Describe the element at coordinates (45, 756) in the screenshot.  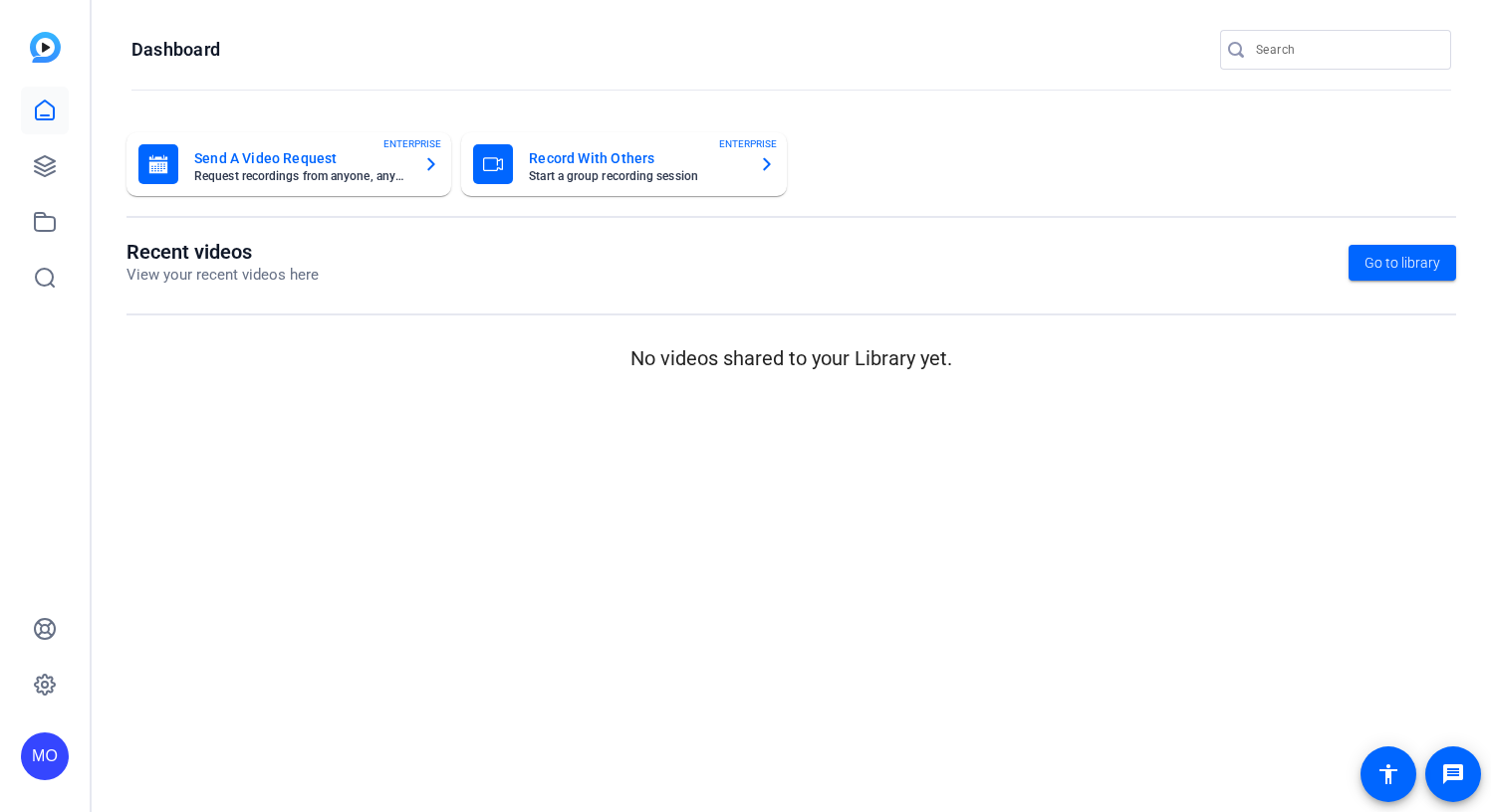
I see `div: MO` at that location.